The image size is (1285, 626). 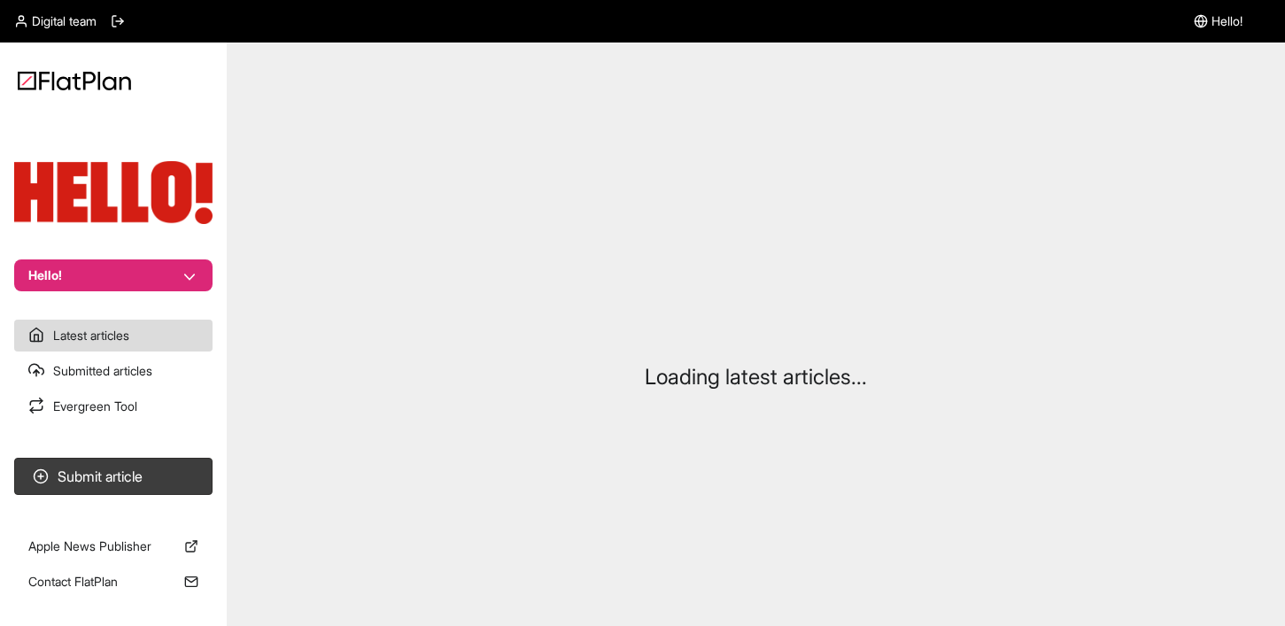 What do you see at coordinates (113, 476) in the screenshot?
I see `button: Submit article` at bounding box center [113, 476].